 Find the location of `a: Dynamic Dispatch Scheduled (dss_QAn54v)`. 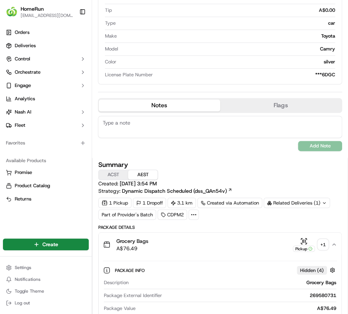

a: Dynamic Dispatch Scheduled (dss_QAn54v) is located at coordinates (177, 191).